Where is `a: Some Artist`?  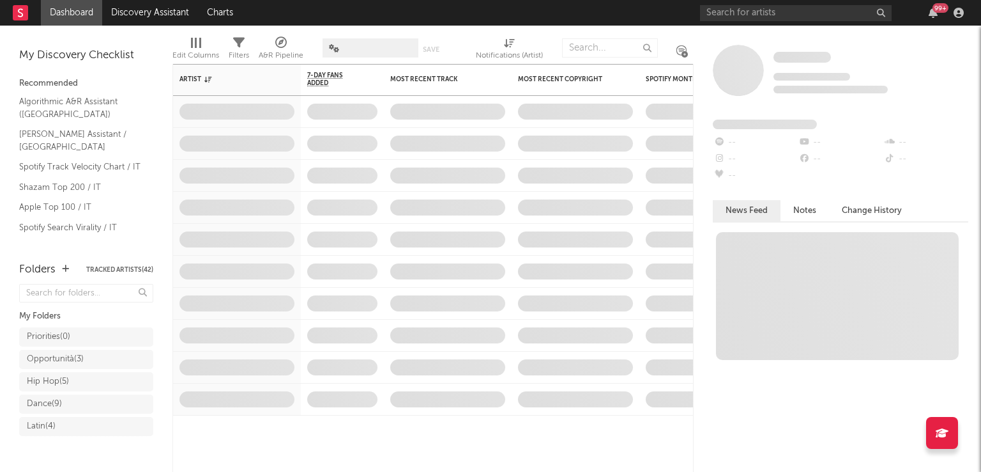
a: Some Artist is located at coordinates (802, 58).